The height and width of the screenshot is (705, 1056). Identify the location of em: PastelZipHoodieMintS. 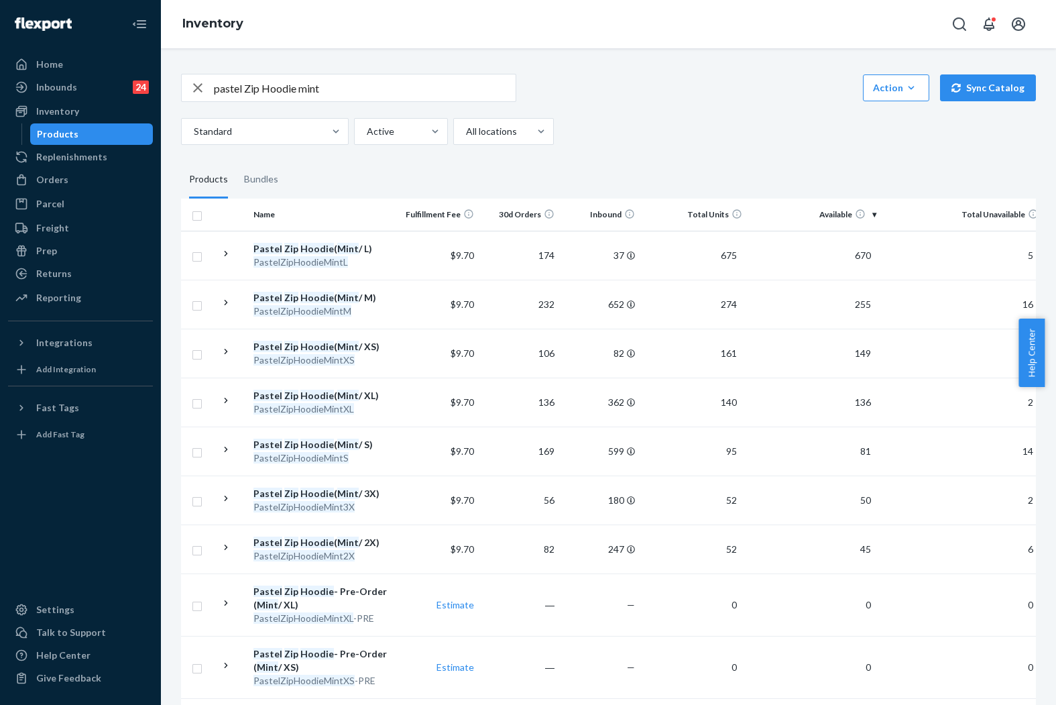
(301, 457).